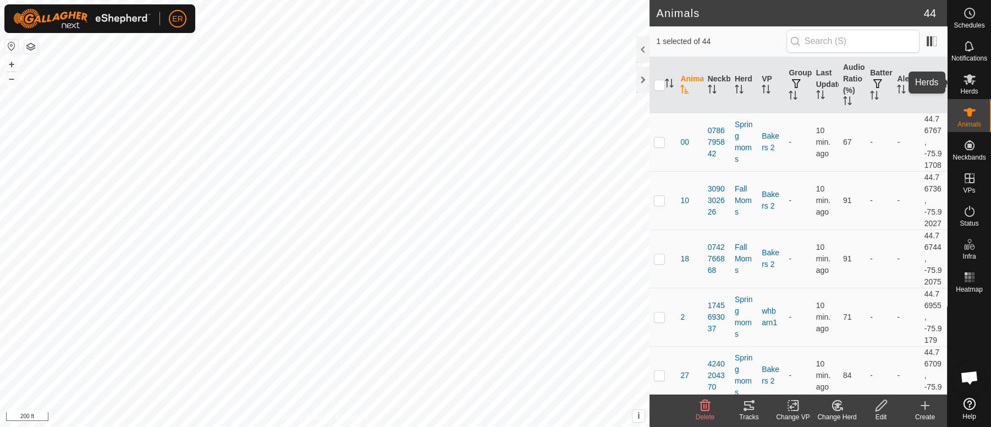  Describe the element at coordinates (969, 58) in the screenshot. I see `span: Notifications` at that location.